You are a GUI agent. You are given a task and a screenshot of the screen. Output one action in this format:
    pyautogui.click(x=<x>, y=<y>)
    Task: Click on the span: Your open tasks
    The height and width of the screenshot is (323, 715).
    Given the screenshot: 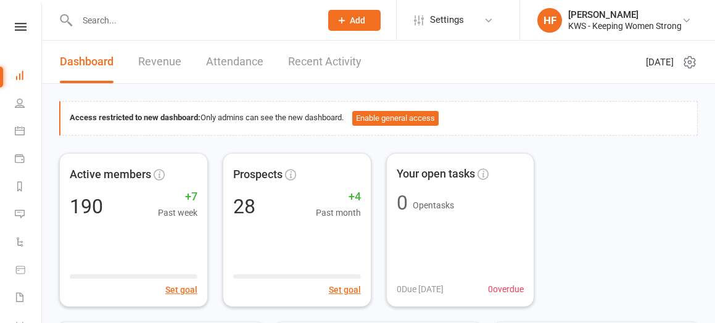 What is the action you would take?
    pyautogui.click(x=435, y=174)
    